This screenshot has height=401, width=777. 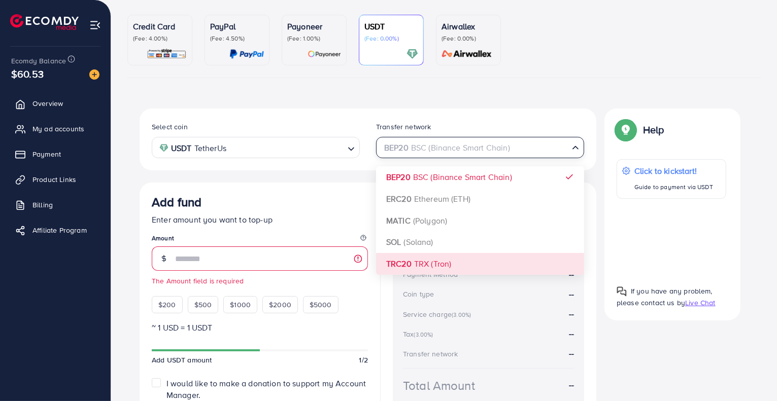 I want to click on span: Ecomdy Balance, so click(x=39, y=61).